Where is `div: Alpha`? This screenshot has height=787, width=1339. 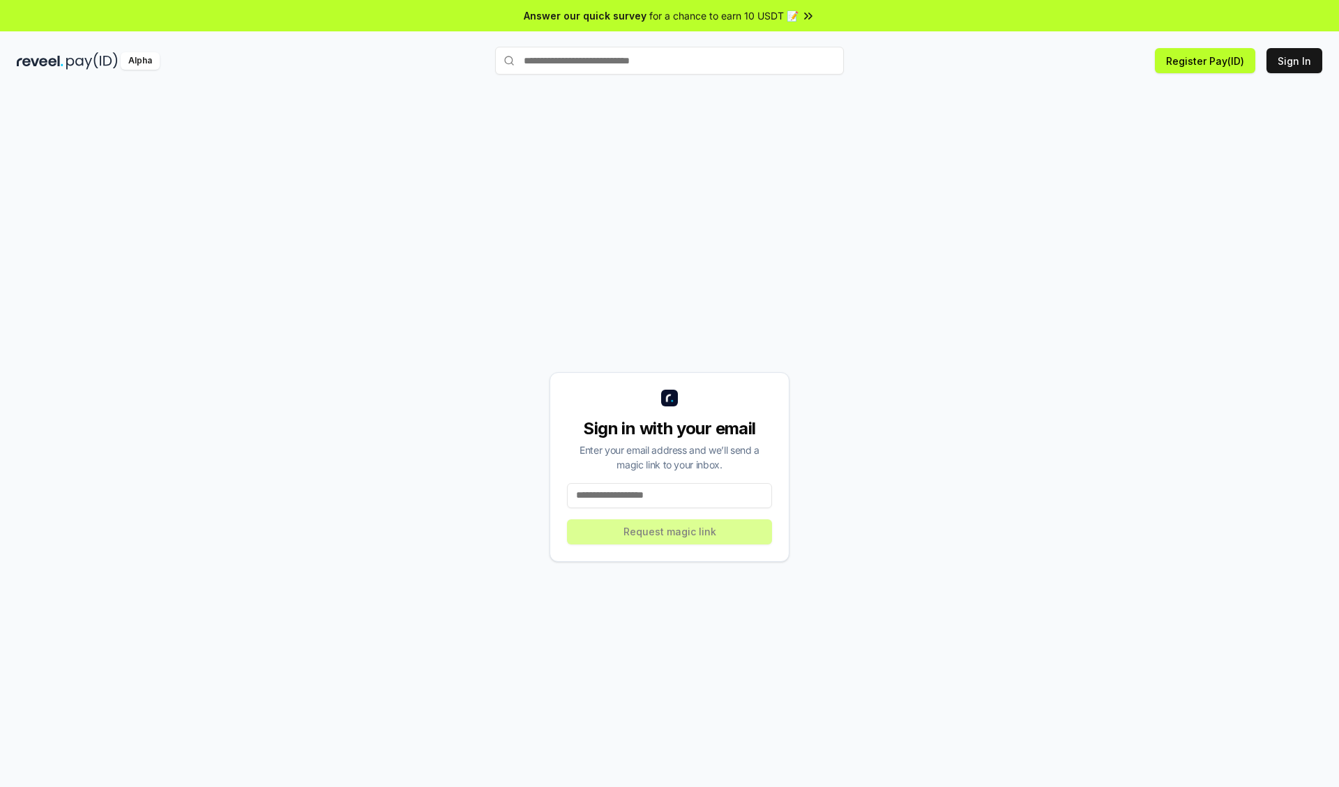
div: Alpha is located at coordinates (140, 61).